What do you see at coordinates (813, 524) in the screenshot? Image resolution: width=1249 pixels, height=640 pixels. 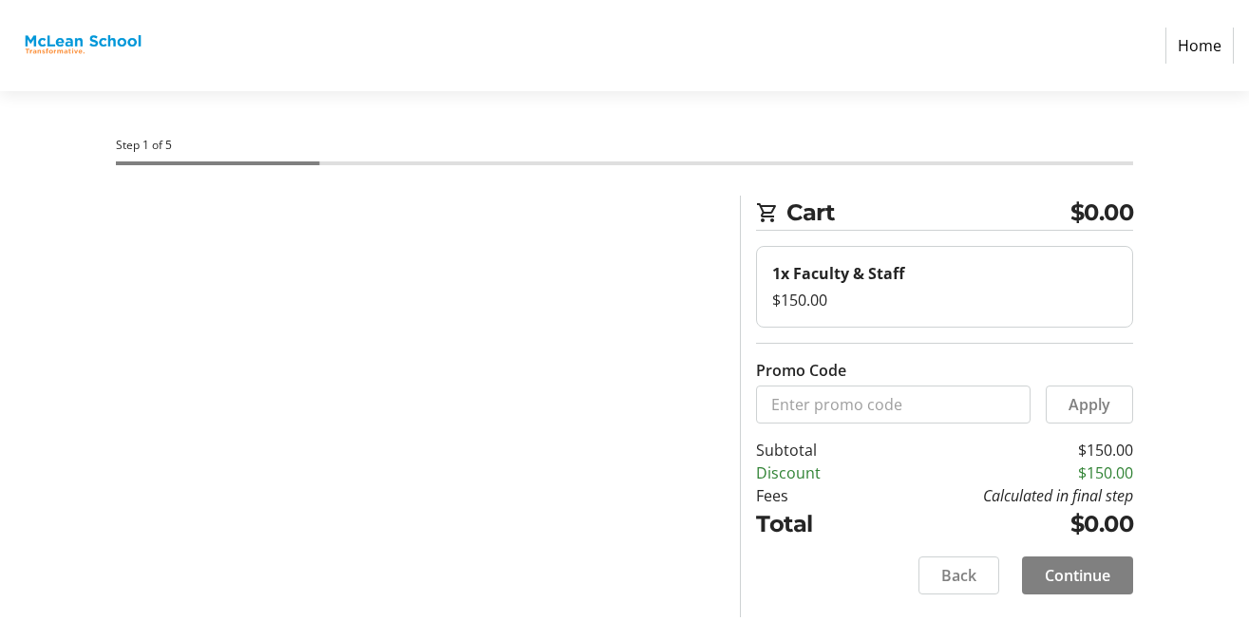 I see `td: Total` at bounding box center [813, 524].